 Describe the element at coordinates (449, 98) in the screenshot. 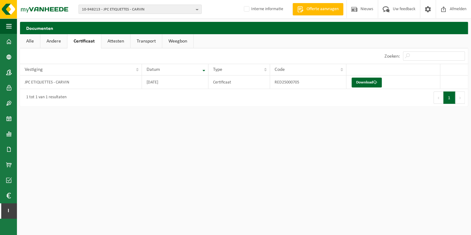

I see `button: 1` at that location.